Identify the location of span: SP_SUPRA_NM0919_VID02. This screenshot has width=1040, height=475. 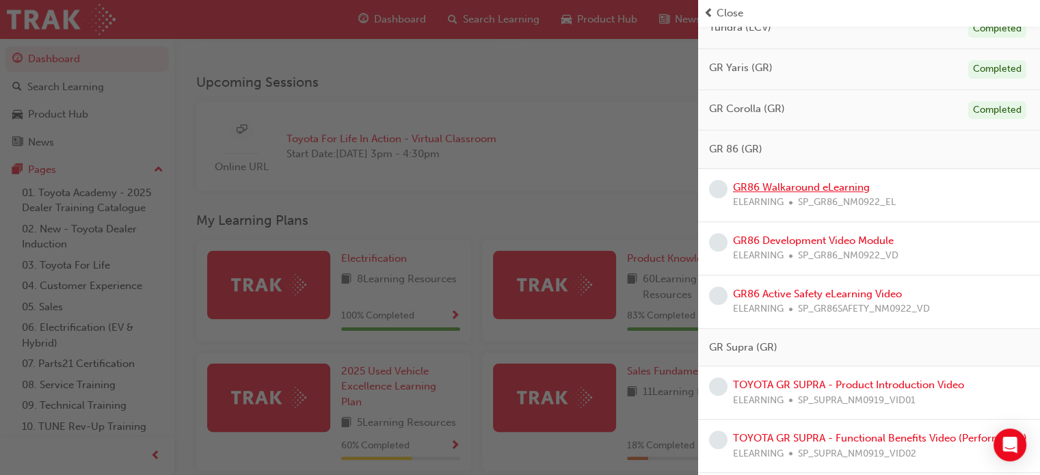
(857, 454).